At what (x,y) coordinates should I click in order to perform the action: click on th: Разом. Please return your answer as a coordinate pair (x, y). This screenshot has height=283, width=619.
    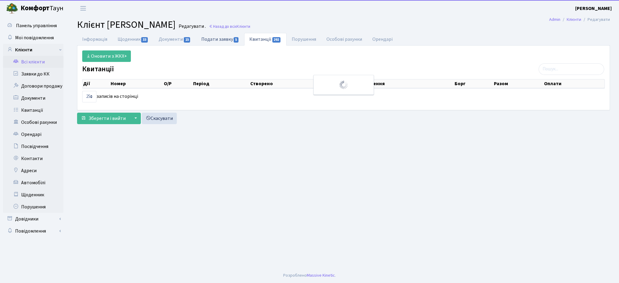
    Looking at the image, I should click on (518, 84).